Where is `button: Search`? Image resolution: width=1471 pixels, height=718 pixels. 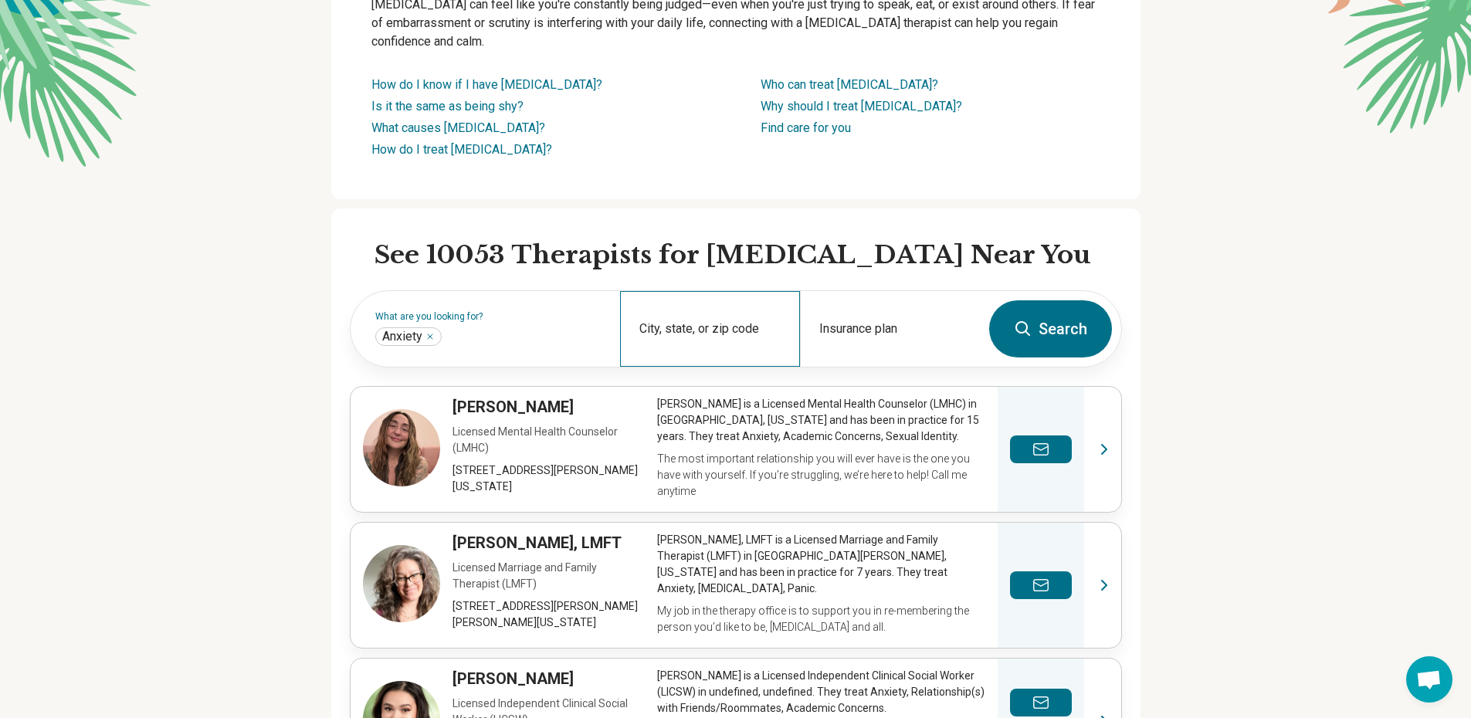 button: Search is located at coordinates (1050, 329).